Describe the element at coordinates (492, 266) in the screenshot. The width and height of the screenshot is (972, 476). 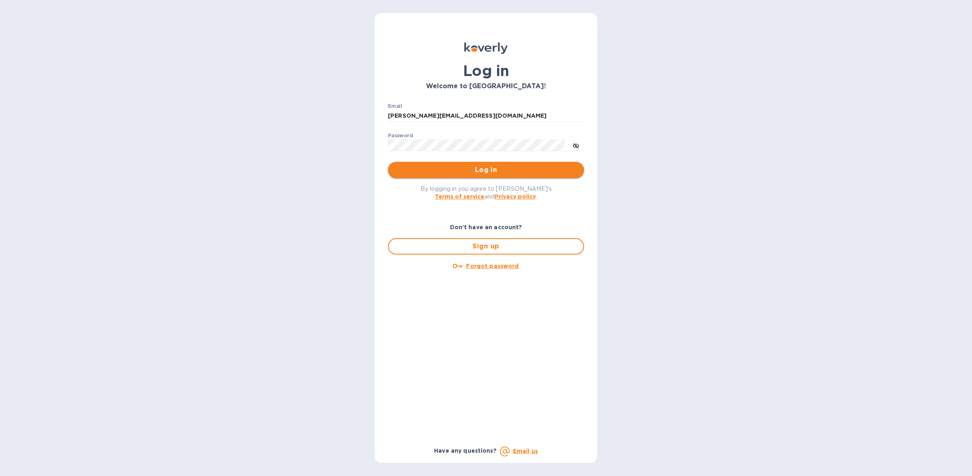
I see `u: Forgot password` at that location.